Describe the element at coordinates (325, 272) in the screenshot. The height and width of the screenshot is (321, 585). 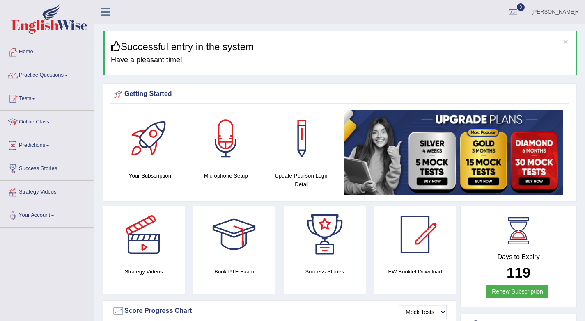
I see `h4: Success Stories` at that location.